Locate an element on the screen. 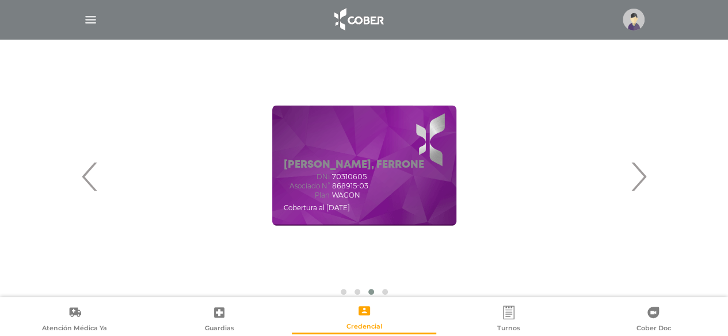  a: Turnos is located at coordinates (508, 320).